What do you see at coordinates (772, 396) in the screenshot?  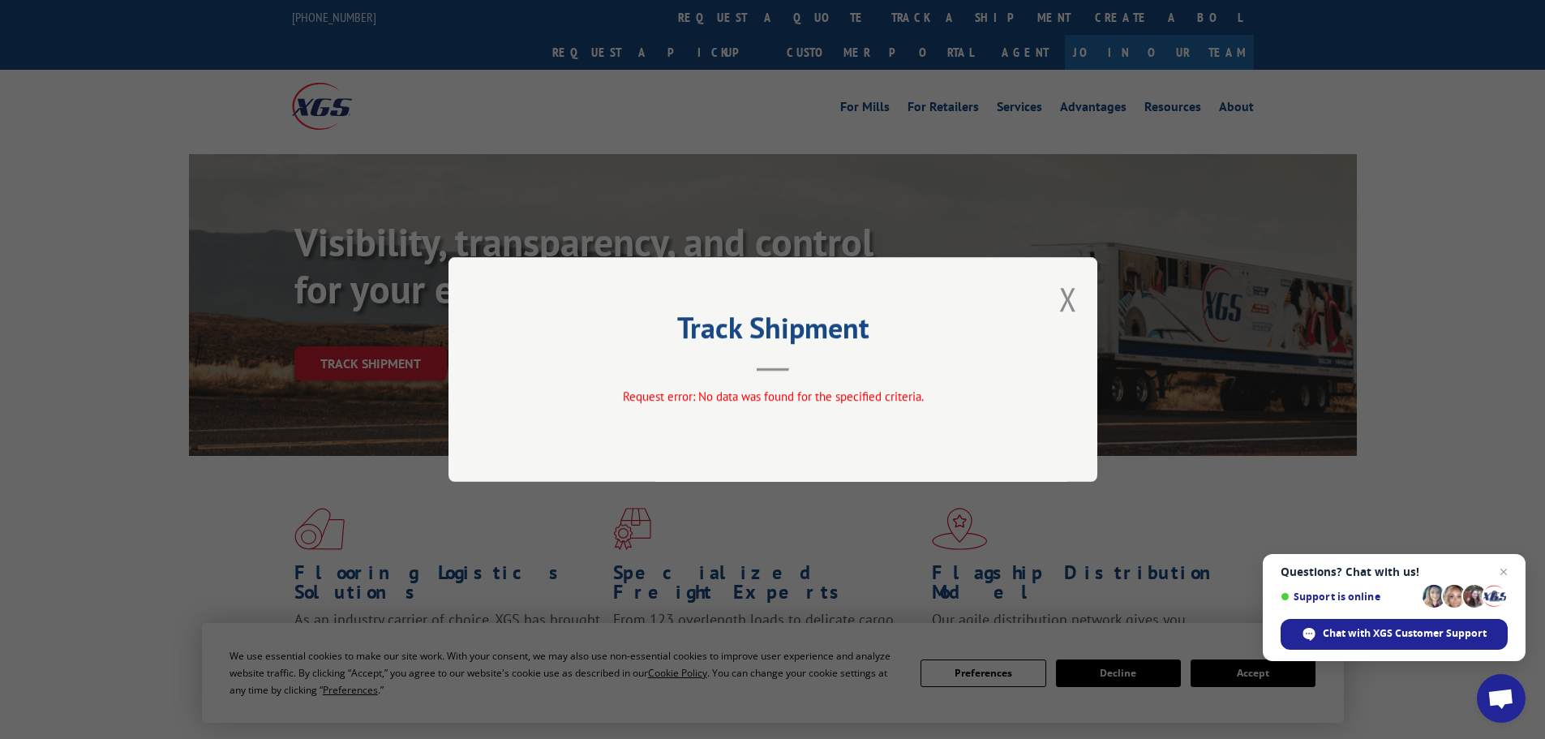 I see `span: Request error: No data was found for the specified criteria.` at bounding box center [772, 396].